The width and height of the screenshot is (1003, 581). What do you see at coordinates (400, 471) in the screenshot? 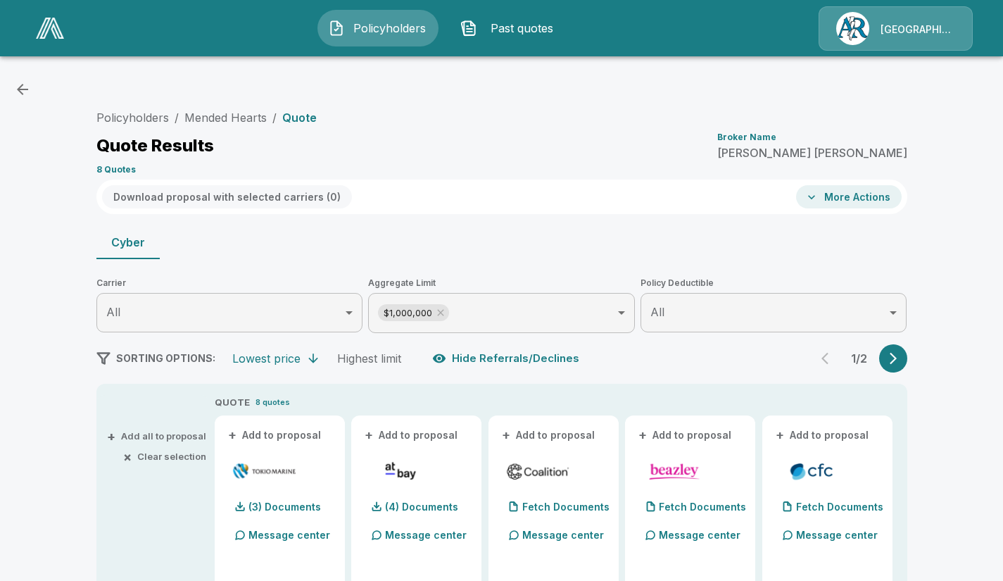
I see `img: atbaycybersurplus` at bounding box center [400, 471].